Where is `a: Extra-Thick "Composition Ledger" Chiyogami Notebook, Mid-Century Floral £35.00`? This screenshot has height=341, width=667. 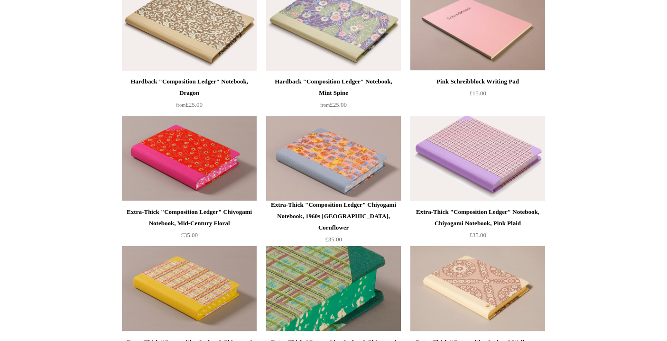
a: Extra-Thick "Composition Ledger" Chiyogami Notebook, Mid-Century Floral £35.00 is located at coordinates (189, 226).